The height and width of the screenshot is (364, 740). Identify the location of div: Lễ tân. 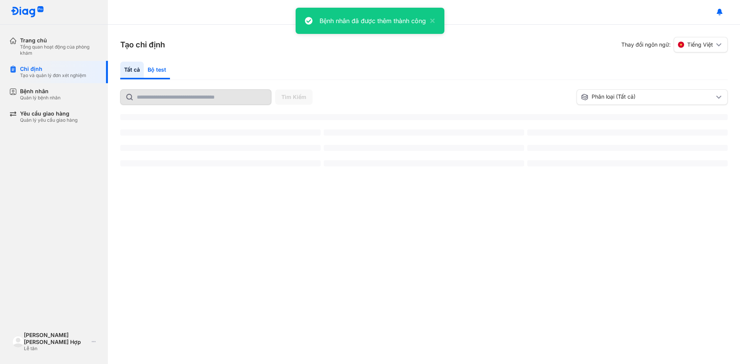
(56, 349).